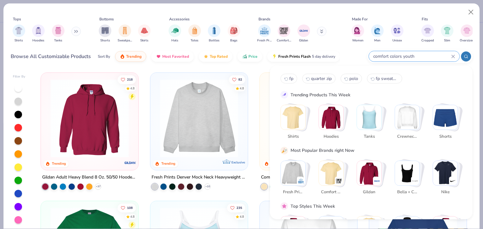  What do you see at coordinates (377, 34) in the screenshot?
I see `div: filter for Men` at bounding box center [377, 34].